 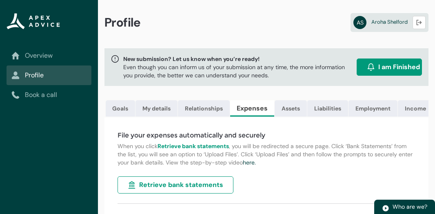 I want to click on a: ASAroha Shelford, so click(x=390, y=22).